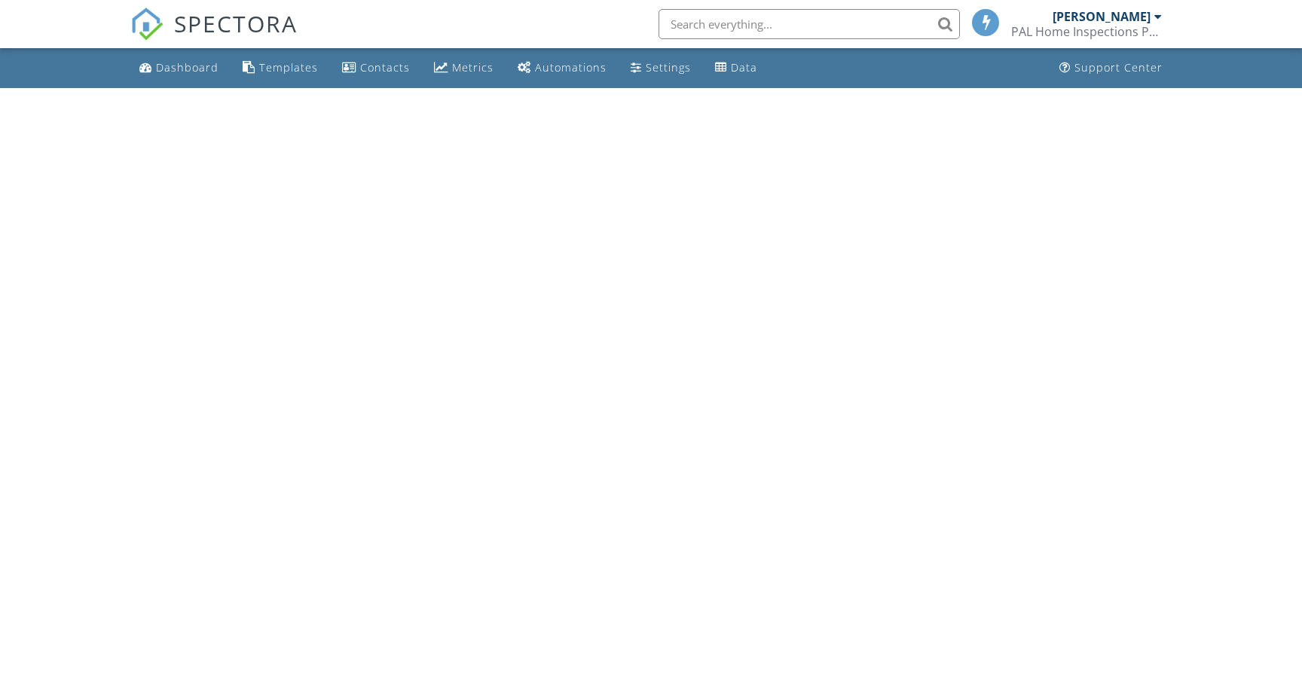  What do you see at coordinates (668, 67) in the screenshot?
I see `div: Settings` at bounding box center [668, 67].